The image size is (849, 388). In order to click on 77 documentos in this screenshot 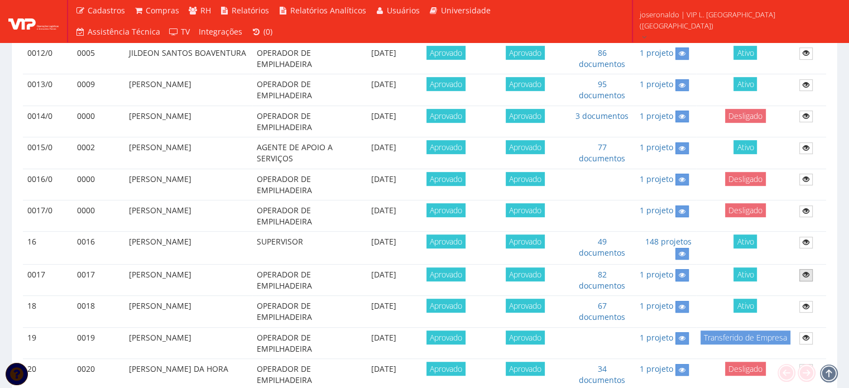, I will do `click(602, 152)`.